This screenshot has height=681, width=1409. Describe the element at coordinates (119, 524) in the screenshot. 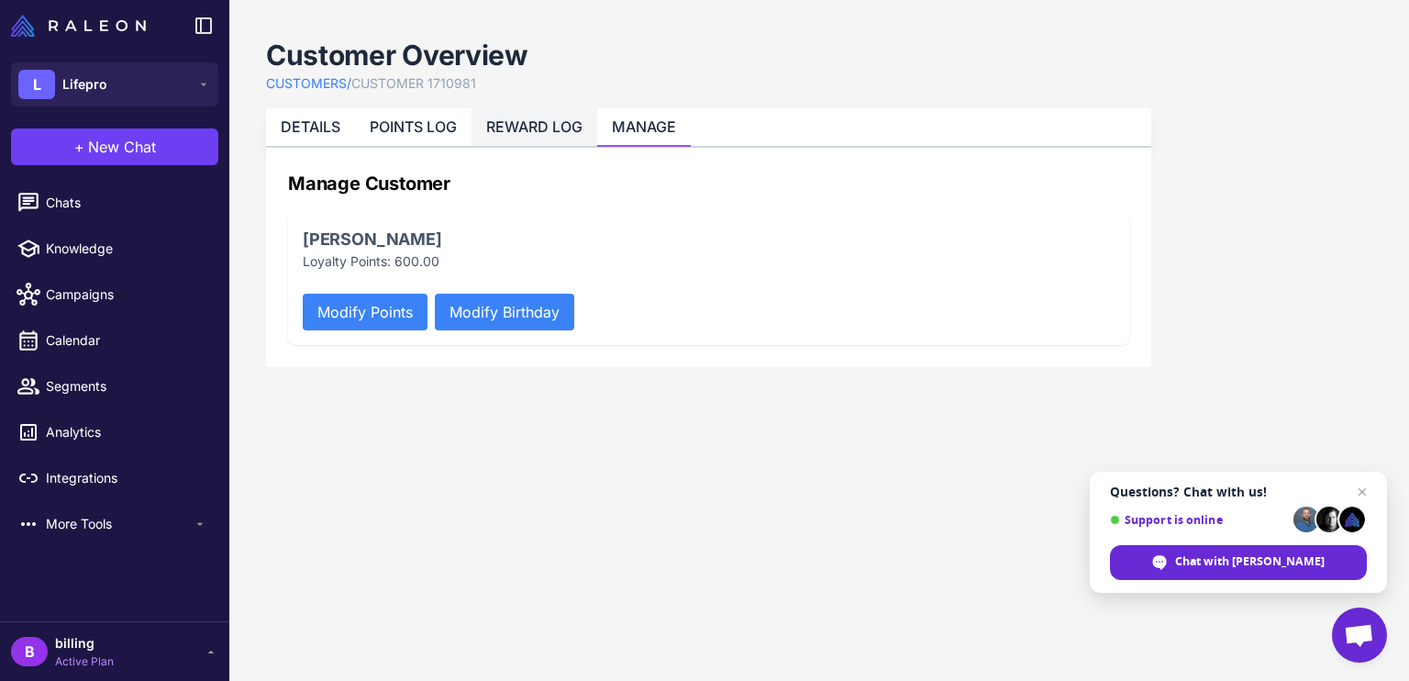

I see `span: More Tools` at that location.